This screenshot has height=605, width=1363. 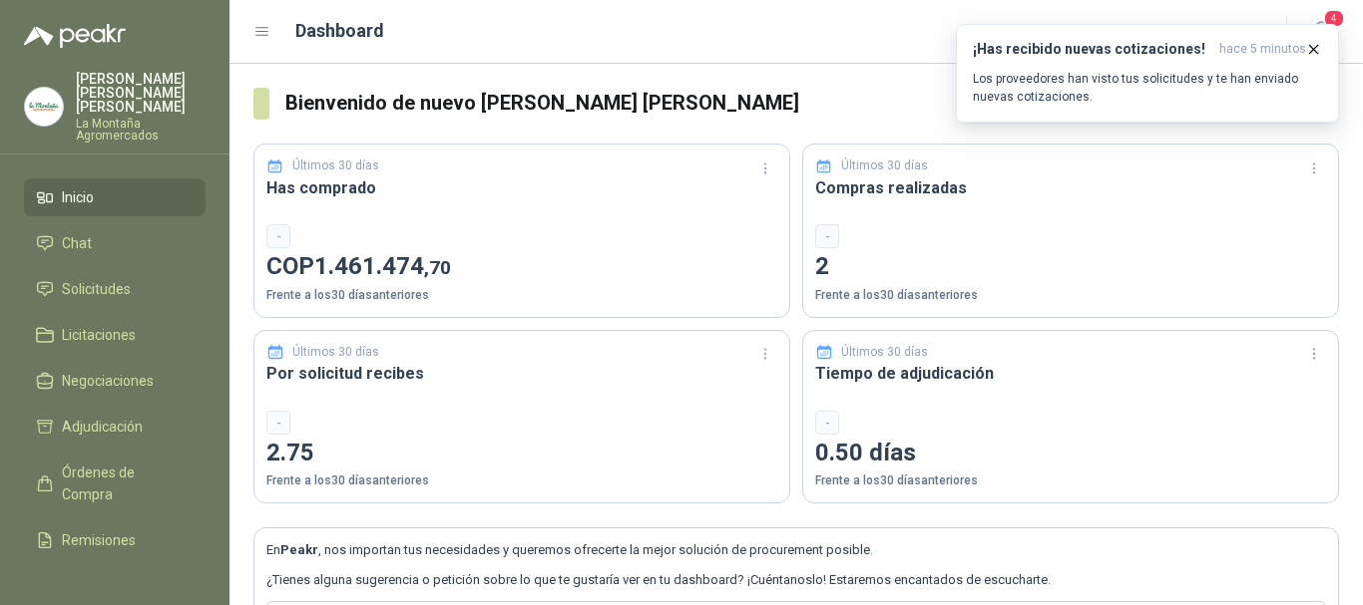 I want to click on a: Adjudicación, so click(x=115, y=427).